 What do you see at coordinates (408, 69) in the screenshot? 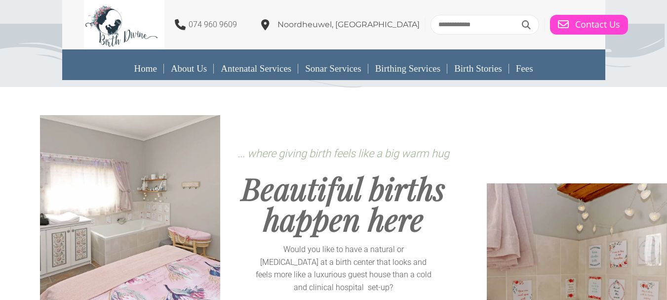
I see `a: Birthing Services` at bounding box center [408, 69].